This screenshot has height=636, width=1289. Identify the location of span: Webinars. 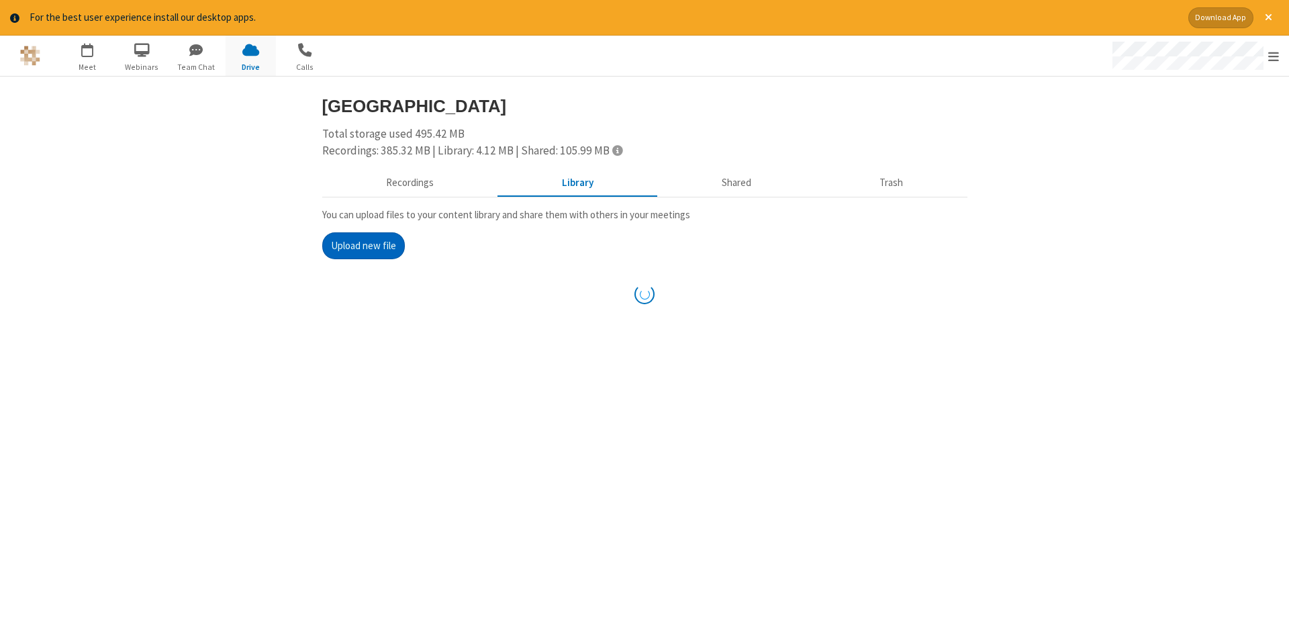
(142, 67).